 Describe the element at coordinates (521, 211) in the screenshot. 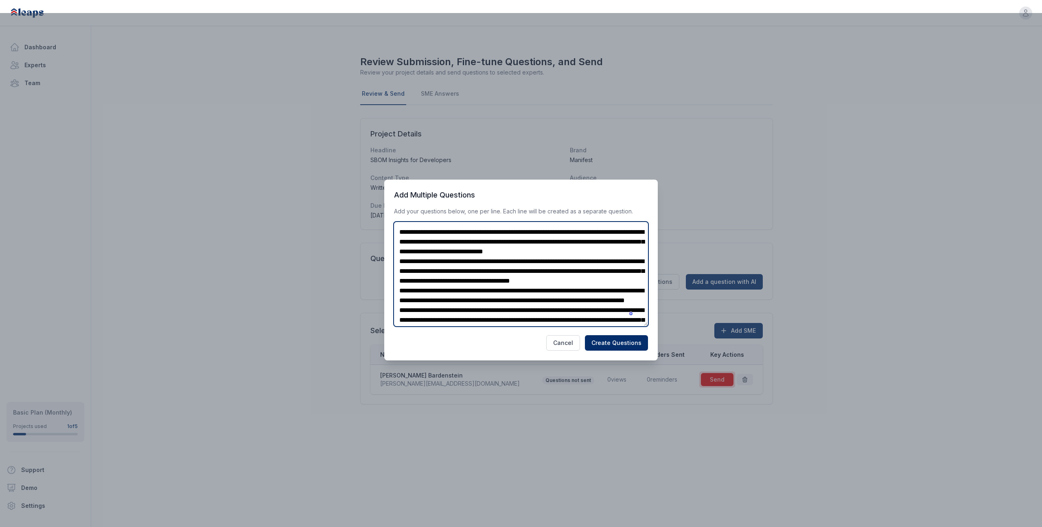

I see `p: Add your questions below, one per line. Each line will be created as a separate question.` at that location.